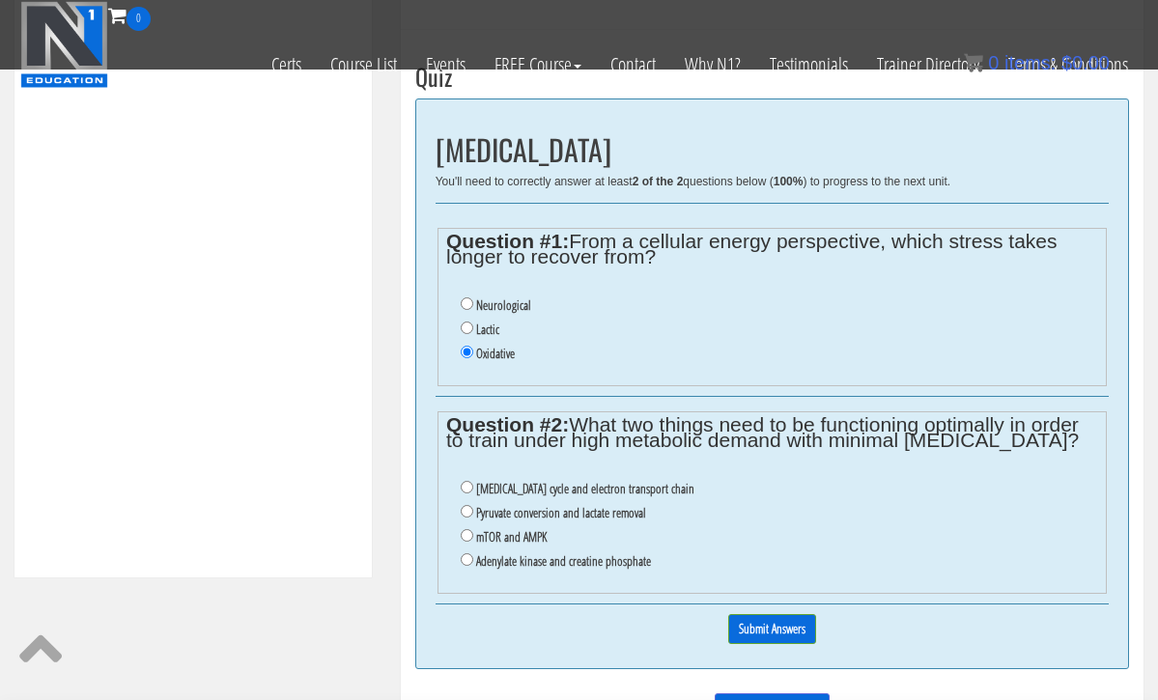  I want to click on label: Adenylate kinase and creatine phosphate, so click(563, 561).